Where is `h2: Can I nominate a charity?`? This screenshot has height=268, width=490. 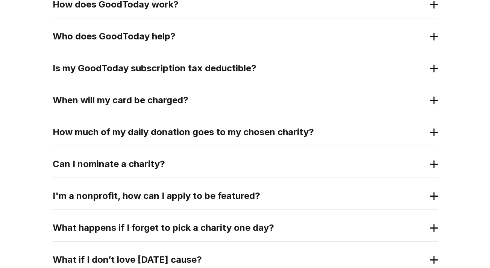 h2: Can I nominate a charity? is located at coordinates (239, 164).